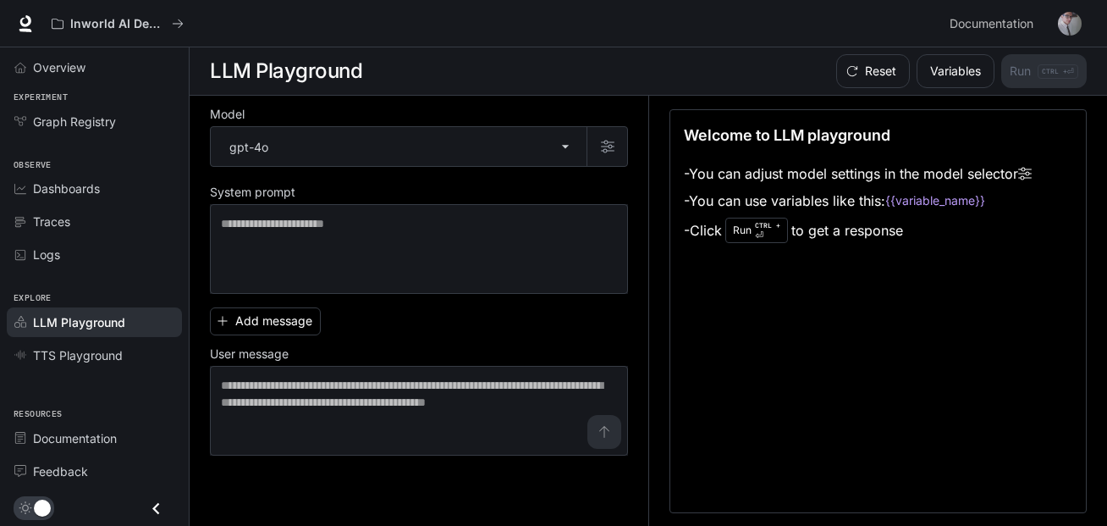 This screenshot has width=1107, height=526. I want to click on a: Dashboards, so click(94, 188).